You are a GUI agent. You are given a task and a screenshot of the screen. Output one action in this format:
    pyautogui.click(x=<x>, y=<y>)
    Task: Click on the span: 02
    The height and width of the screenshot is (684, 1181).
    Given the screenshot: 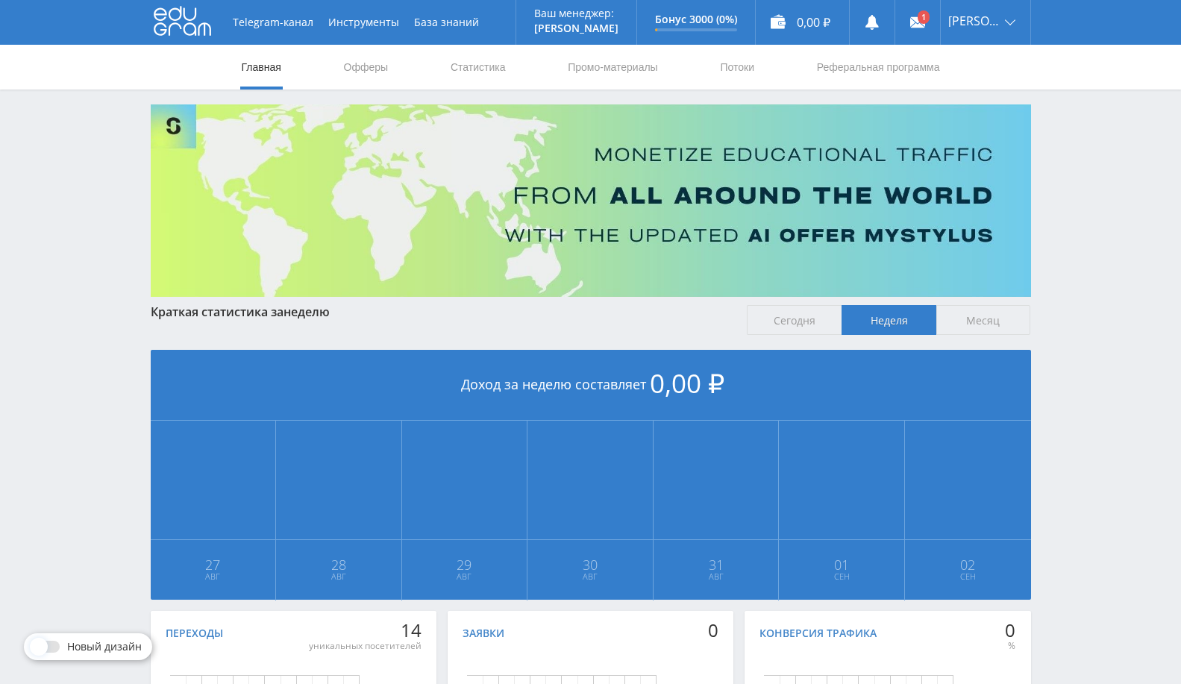 What is the action you would take?
    pyautogui.click(x=968, y=565)
    